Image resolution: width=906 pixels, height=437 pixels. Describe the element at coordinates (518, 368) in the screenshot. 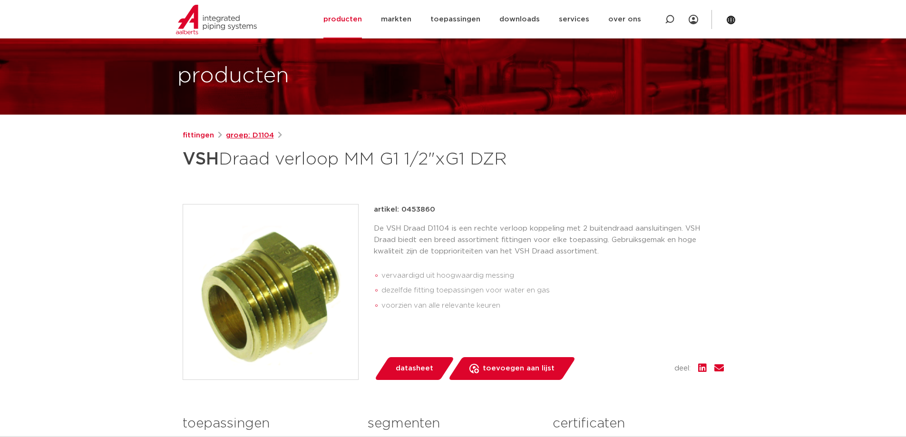

I see `span: toevoegen aan lijst` at that location.